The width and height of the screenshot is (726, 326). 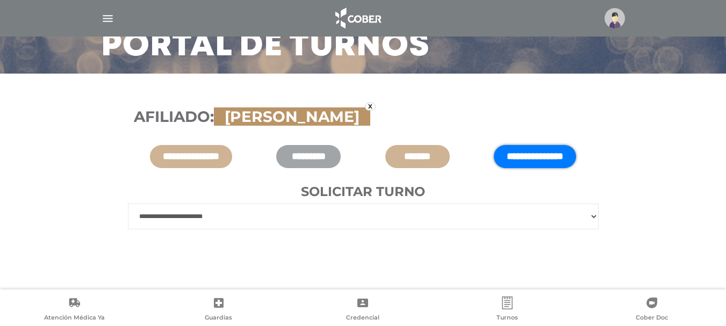 I want to click on img: profile-placeholder.svg, so click(x=615, y=18).